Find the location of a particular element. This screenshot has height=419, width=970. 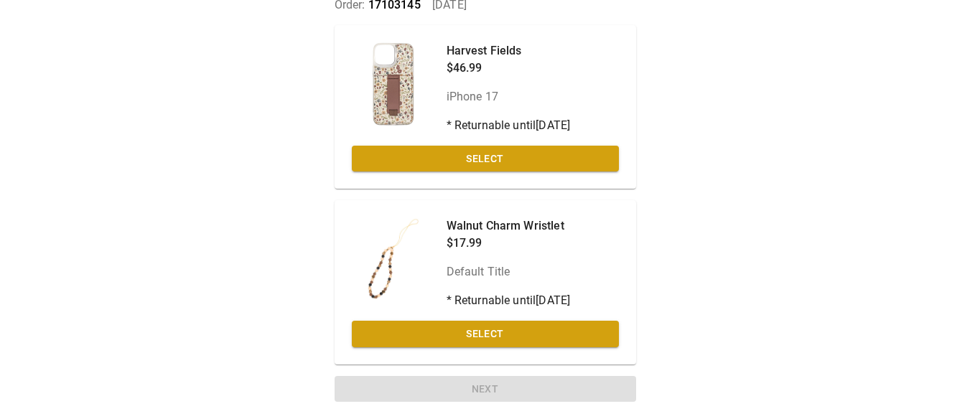

p: $46.99 is located at coordinates (509, 68).